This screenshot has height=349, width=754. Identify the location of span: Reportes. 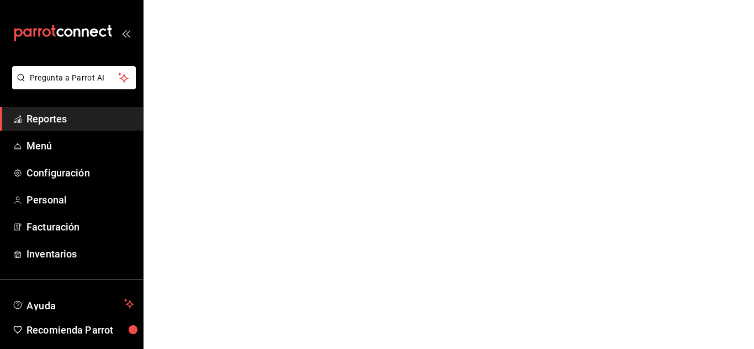
(80, 119).